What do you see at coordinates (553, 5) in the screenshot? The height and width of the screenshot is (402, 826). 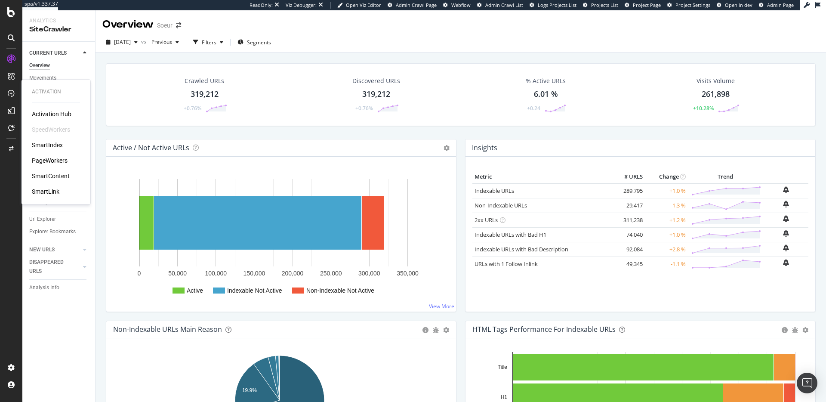 I see `a: Logs Projects List` at bounding box center [553, 5].